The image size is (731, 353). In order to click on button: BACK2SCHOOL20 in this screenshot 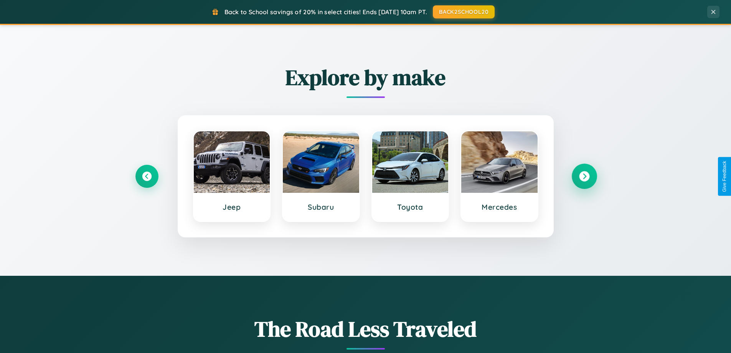, I will do `click(464, 12)`.